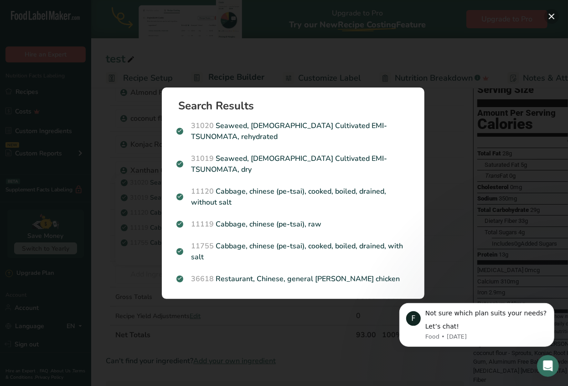  I want to click on div: Not sure which plan suits your needs?, so click(101, 19).